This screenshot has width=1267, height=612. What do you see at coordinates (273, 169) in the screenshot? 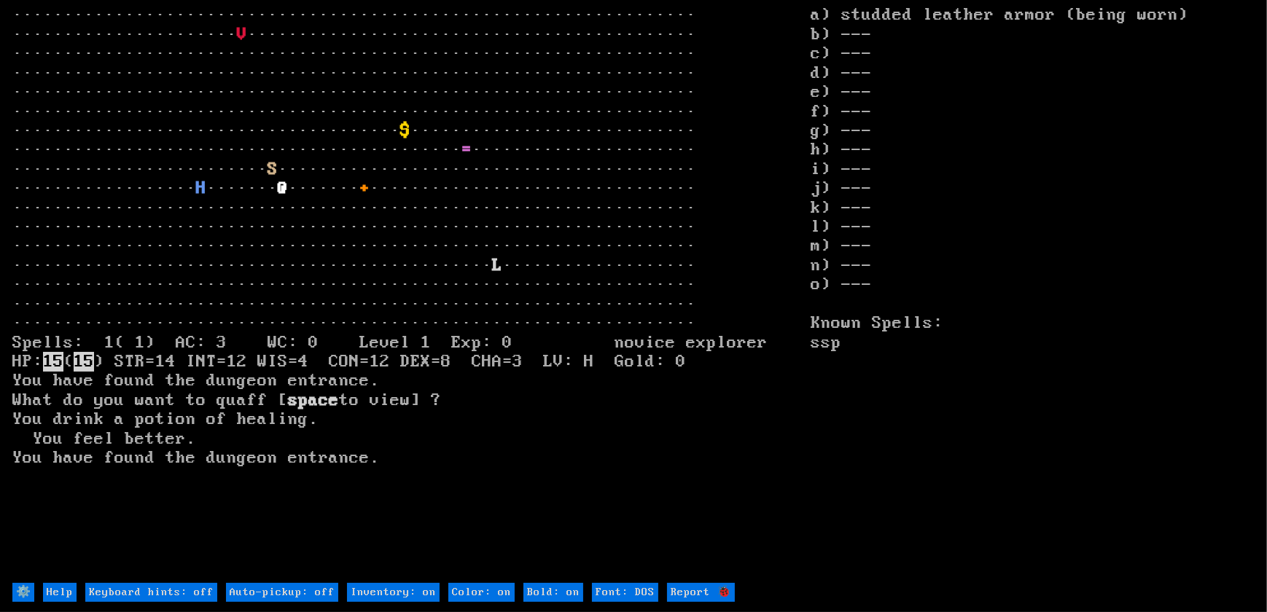
I see `font: S` at bounding box center [273, 169].